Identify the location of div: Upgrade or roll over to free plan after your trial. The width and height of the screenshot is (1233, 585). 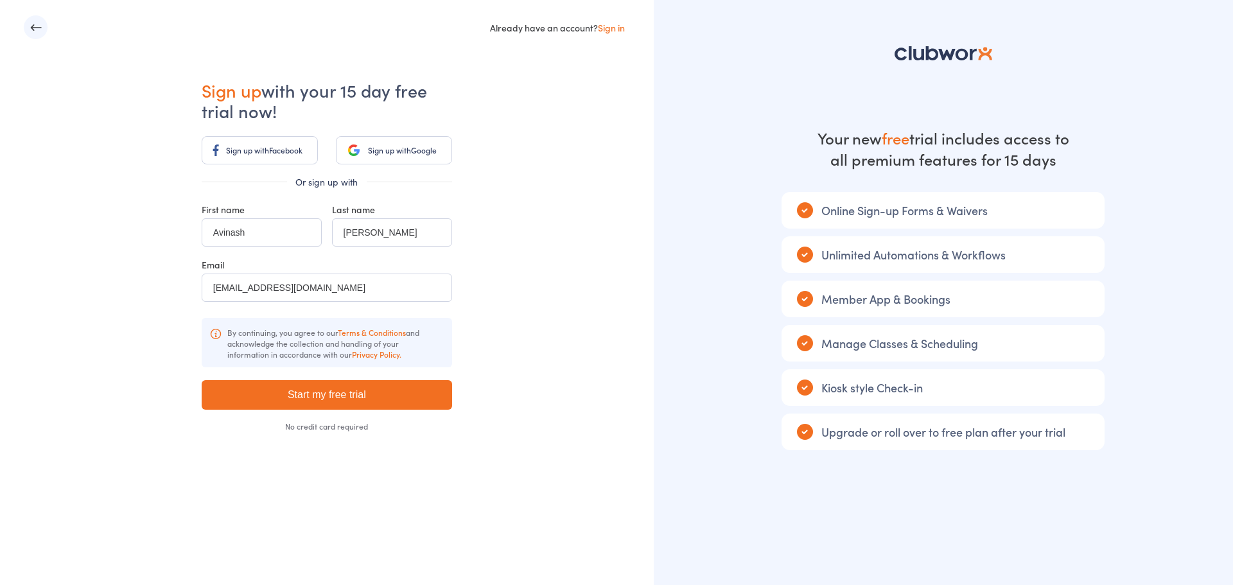
(943, 432).